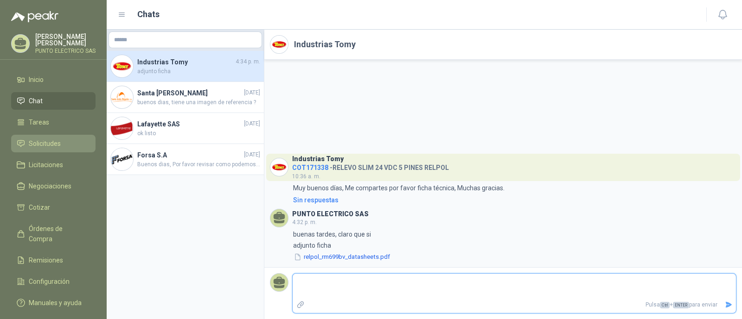 The height and width of the screenshot is (319, 742). I want to click on h4: Industrias Tomy, so click(185, 62).